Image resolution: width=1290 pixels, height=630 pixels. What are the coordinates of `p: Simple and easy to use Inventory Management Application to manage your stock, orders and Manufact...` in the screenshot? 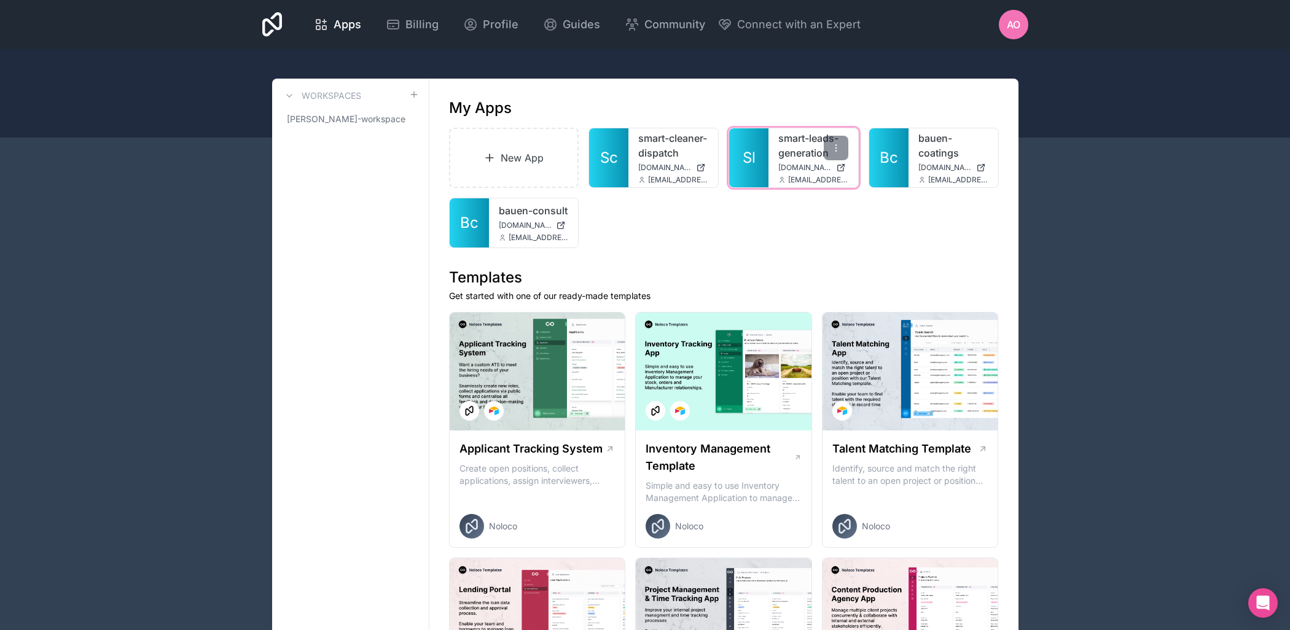 It's located at (723, 492).